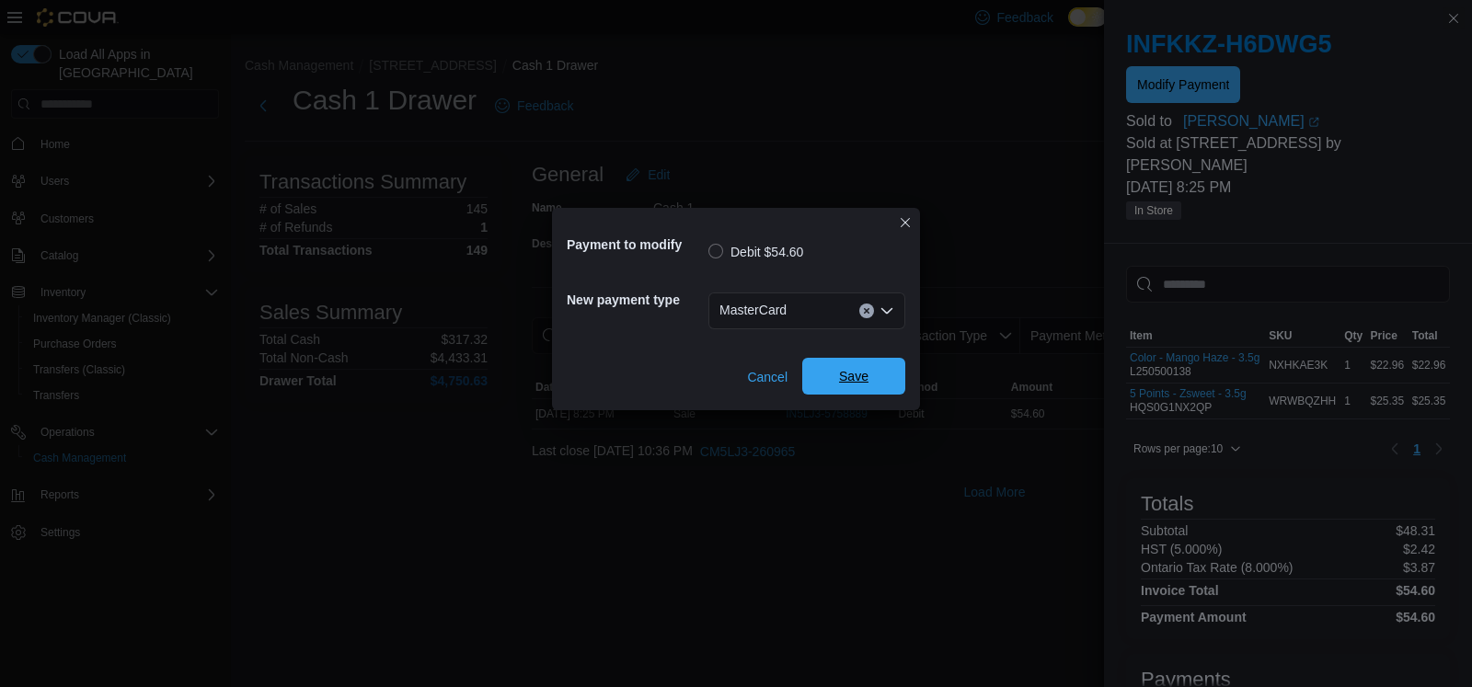 The image size is (1472, 687). Describe the element at coordinates (795, 311) in the screenshot. I see `input: Accessible screen reader label` at that location.